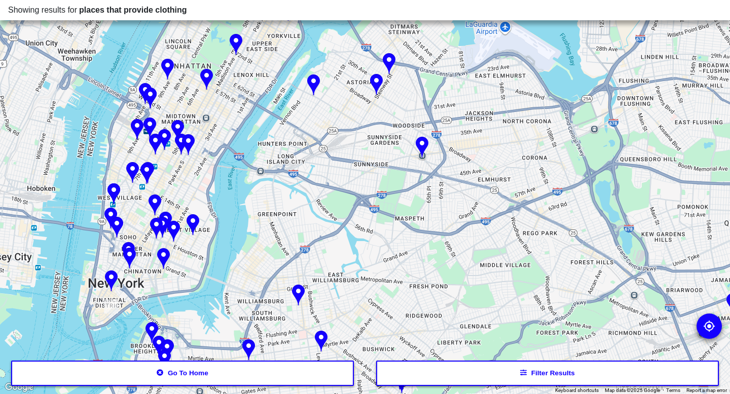  I want to click on button: Go to home, so click(182, 374).